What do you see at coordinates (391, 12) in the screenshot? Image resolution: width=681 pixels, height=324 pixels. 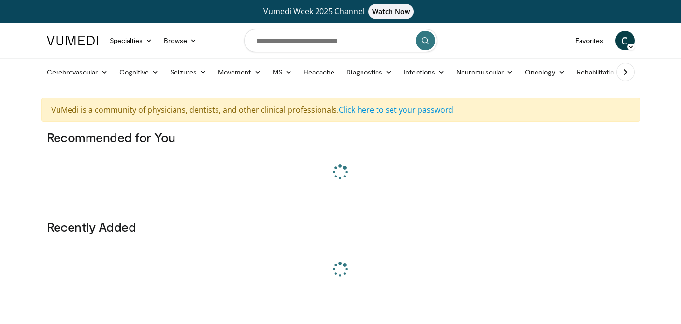 I see `span: Watch Now` at bounding box center [391, 12].